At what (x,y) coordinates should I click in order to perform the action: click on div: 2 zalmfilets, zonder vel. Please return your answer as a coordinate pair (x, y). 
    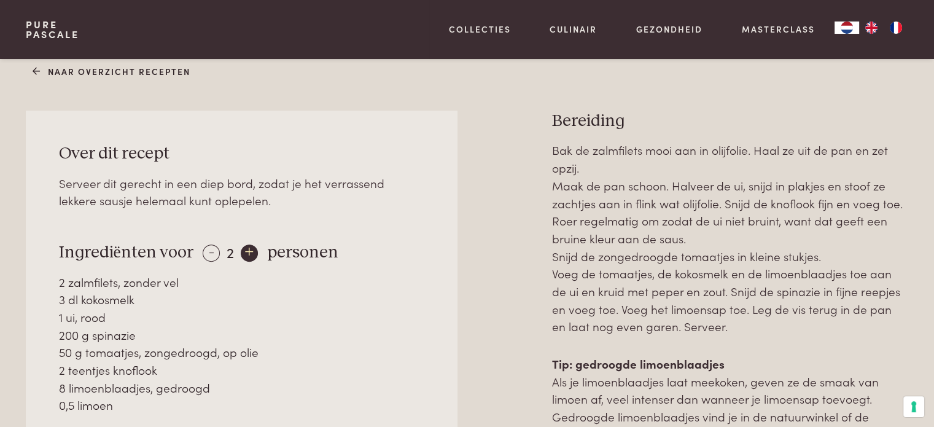
    Looking at the image, I should click on (242, 282).